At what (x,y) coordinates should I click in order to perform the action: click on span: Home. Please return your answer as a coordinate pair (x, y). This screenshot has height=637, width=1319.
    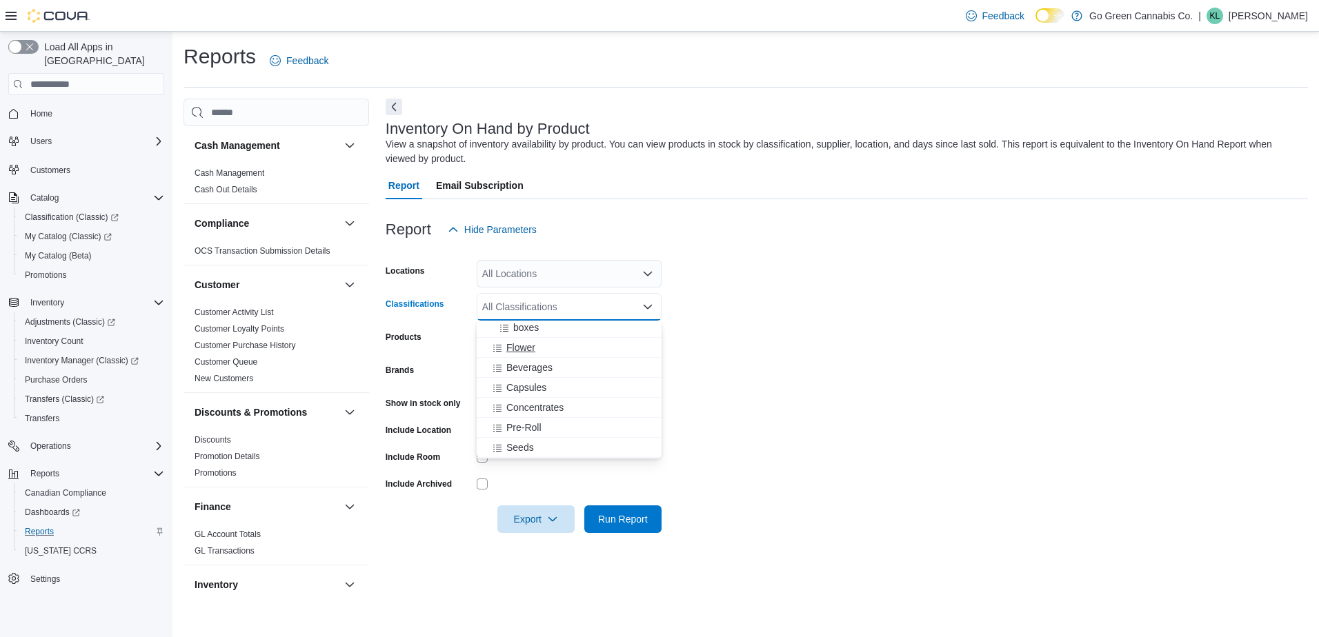
    Looking at the image, I should click on (94, 113).